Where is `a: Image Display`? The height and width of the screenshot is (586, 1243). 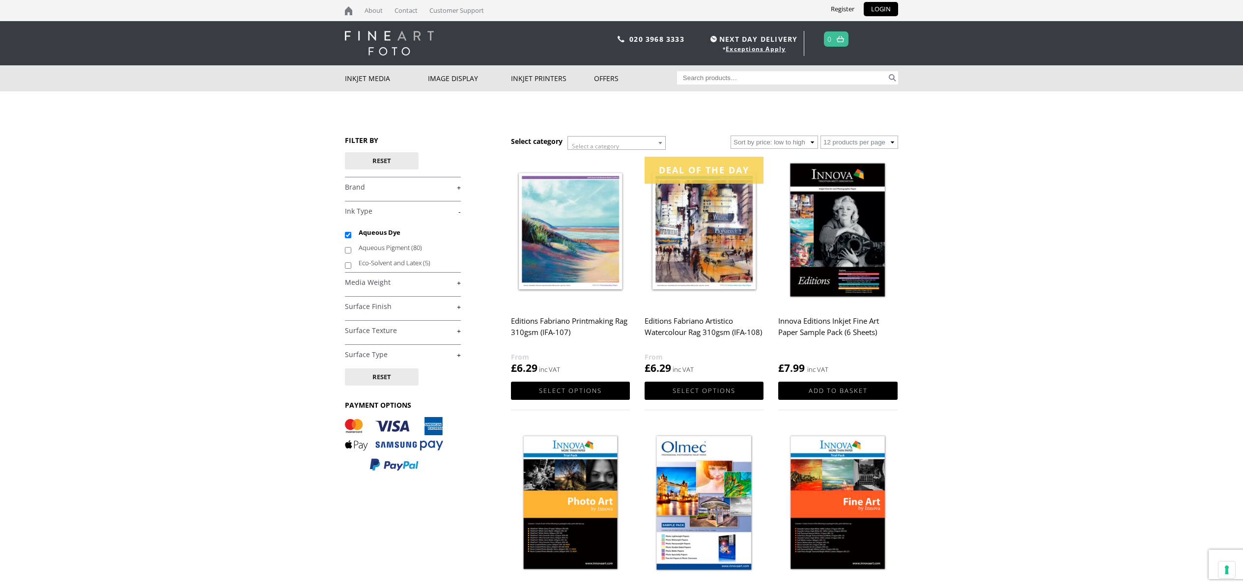 a: Image Display is located at coordinates (469, 78).